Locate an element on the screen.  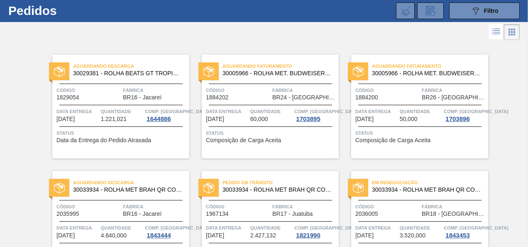
a: statusAguardando Faturamento30005966 - ROLHA MET. BUDWEISER CDL 0,21 CX 10,5MILCódigo1884202Fábri... is located at coordinates (264, 106).